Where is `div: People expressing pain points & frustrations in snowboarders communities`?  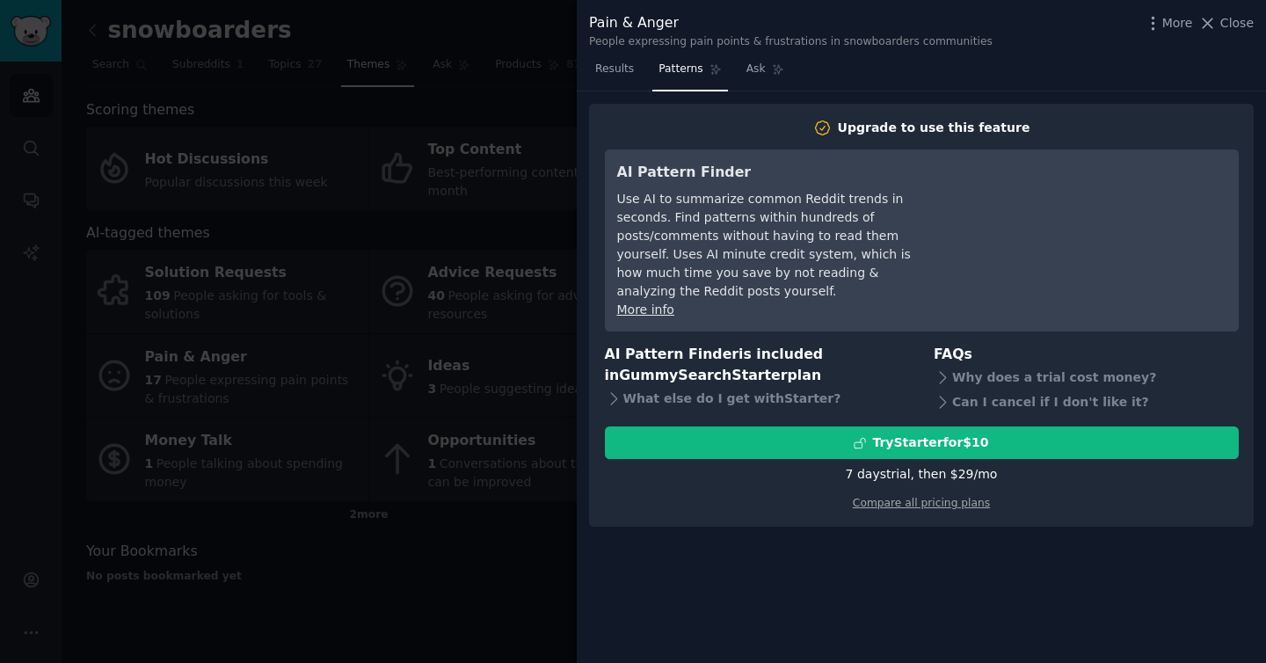
div: People expressing pain points & frustrations in snowboarders communities is located at coordinates (790, 42).